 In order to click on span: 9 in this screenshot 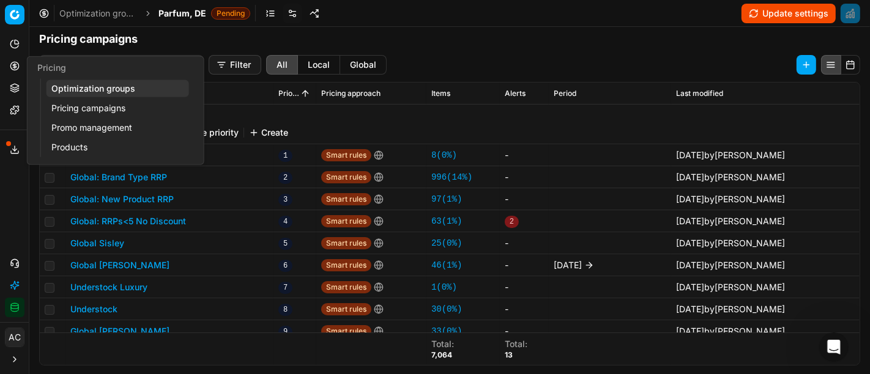, I will do `click(285, 332)`.